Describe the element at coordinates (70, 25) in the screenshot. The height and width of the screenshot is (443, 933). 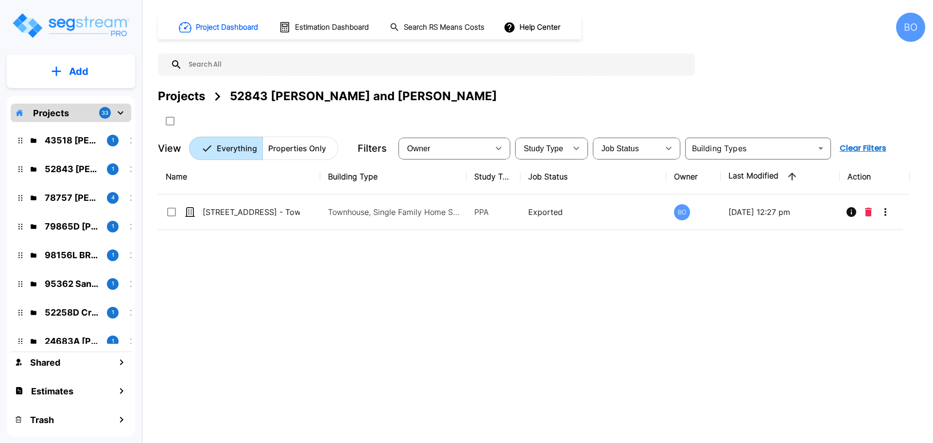
I see `img: Logo` at that location.